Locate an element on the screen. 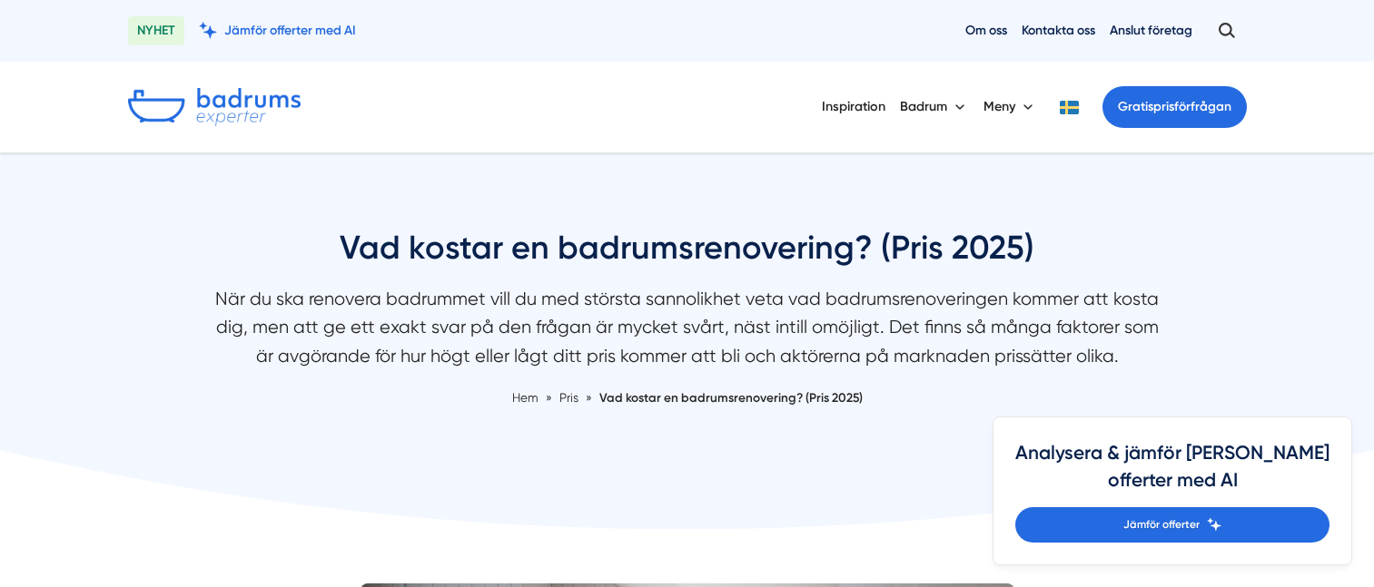  button: Meny is located at coordinates (1010, 107).